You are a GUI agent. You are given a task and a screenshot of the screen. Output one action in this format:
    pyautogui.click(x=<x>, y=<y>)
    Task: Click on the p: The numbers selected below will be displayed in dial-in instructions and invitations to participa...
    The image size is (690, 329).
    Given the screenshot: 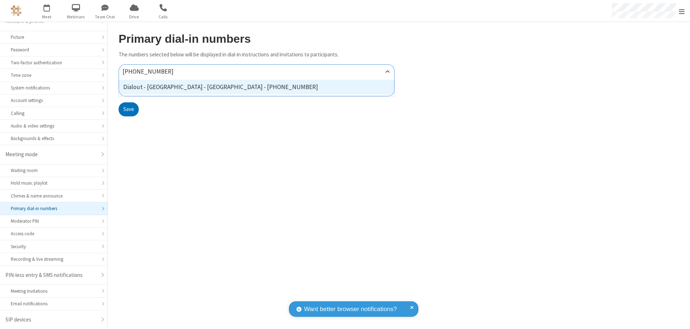 What is the action you would take?
    pyautogui.click(x=257, y=55)
    